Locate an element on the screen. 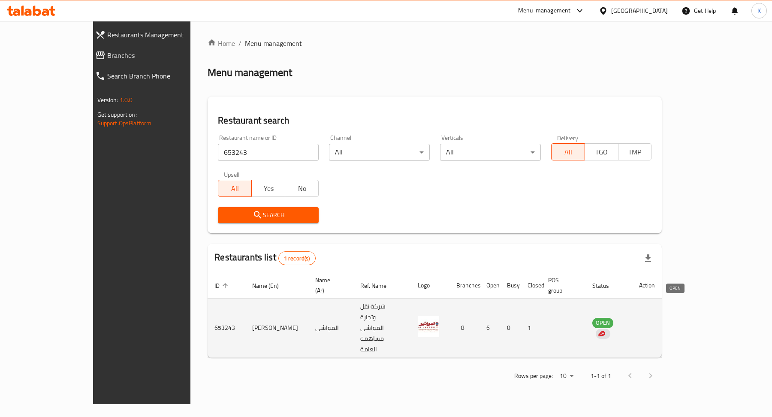  td: 0 is located at coordinates (510, 328).